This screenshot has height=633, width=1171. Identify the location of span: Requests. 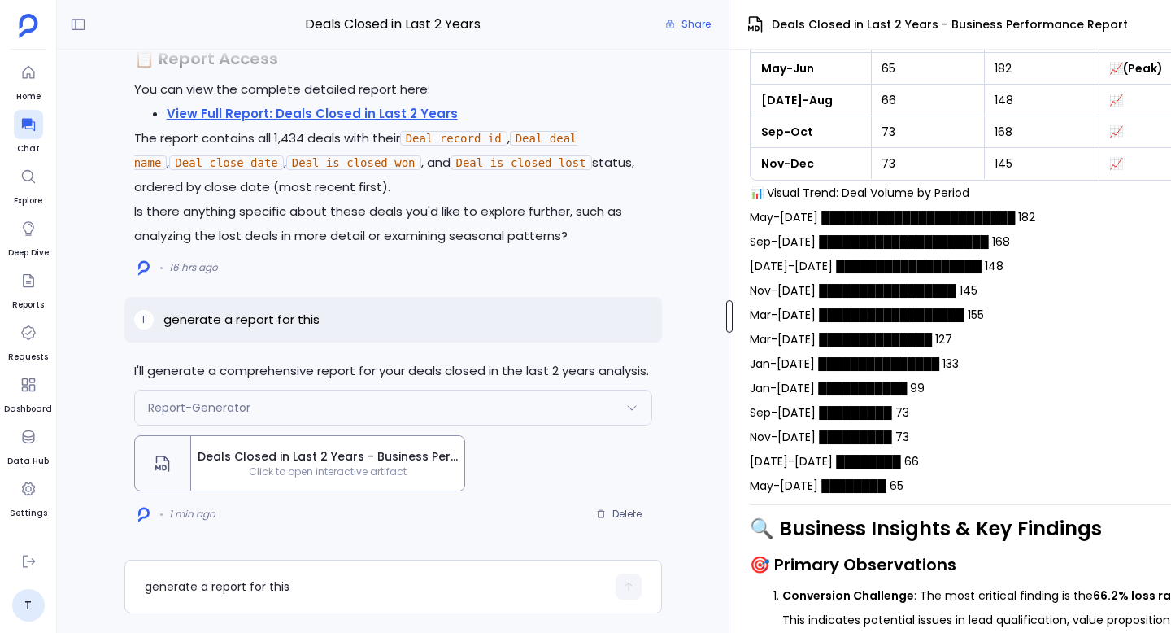
(28, 357).